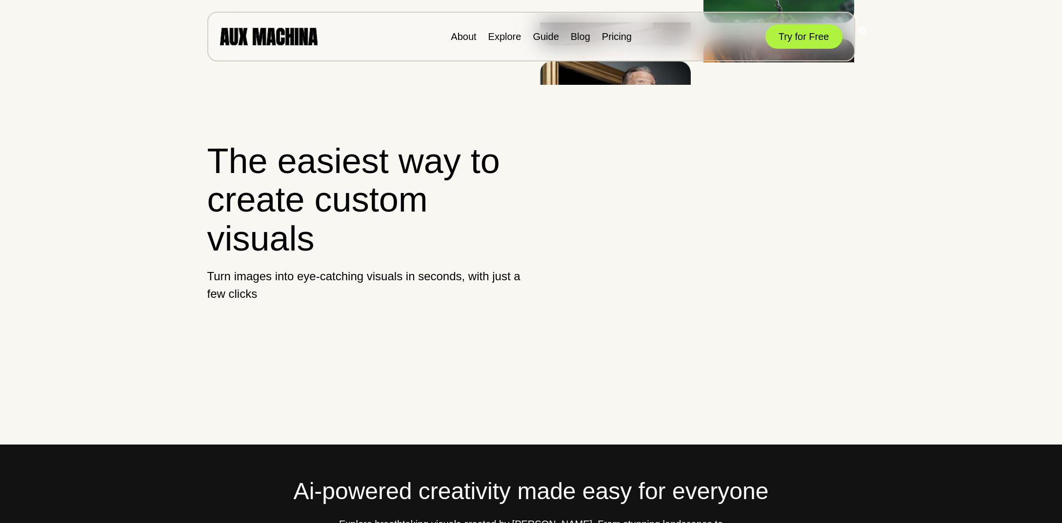 This screenshot has height=523, width=1062. I want to click on a: Explore, so click(505, 37).